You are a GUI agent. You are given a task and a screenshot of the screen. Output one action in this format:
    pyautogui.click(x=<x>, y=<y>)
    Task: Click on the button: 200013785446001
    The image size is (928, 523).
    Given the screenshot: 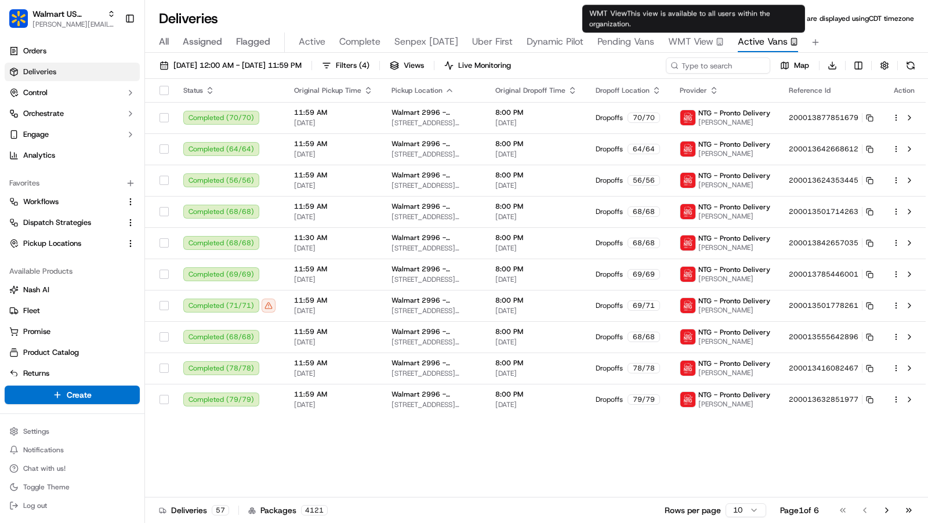 What is the action you would take?
    pyautogui.click(x=831, y=274)
    